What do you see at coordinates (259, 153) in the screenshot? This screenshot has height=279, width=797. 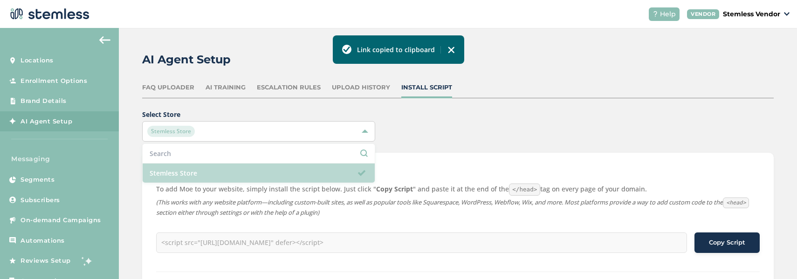 I see `input: Search` at bounding box center [259, 153].